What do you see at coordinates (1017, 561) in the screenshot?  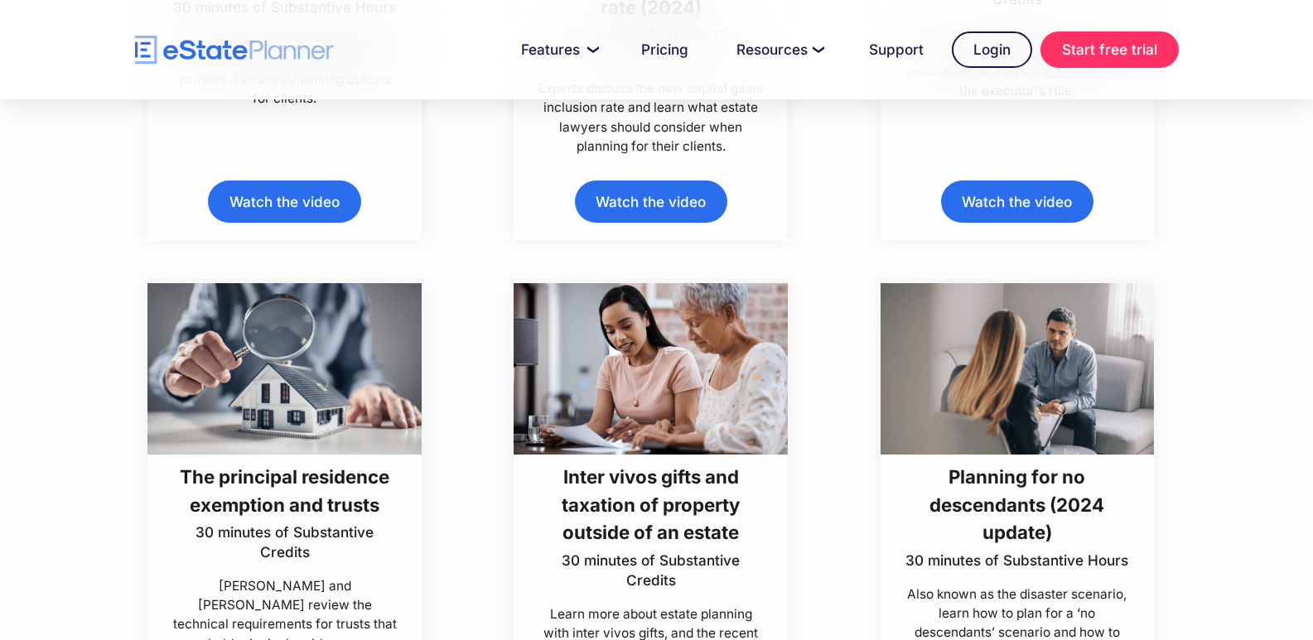 I see `p: 30 minutes of Substantive Hours` at bounding box center [1017, 561].